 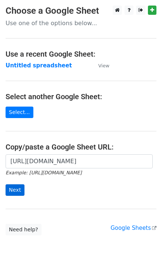 I want to click on a: View, so click(x=100, y=66).